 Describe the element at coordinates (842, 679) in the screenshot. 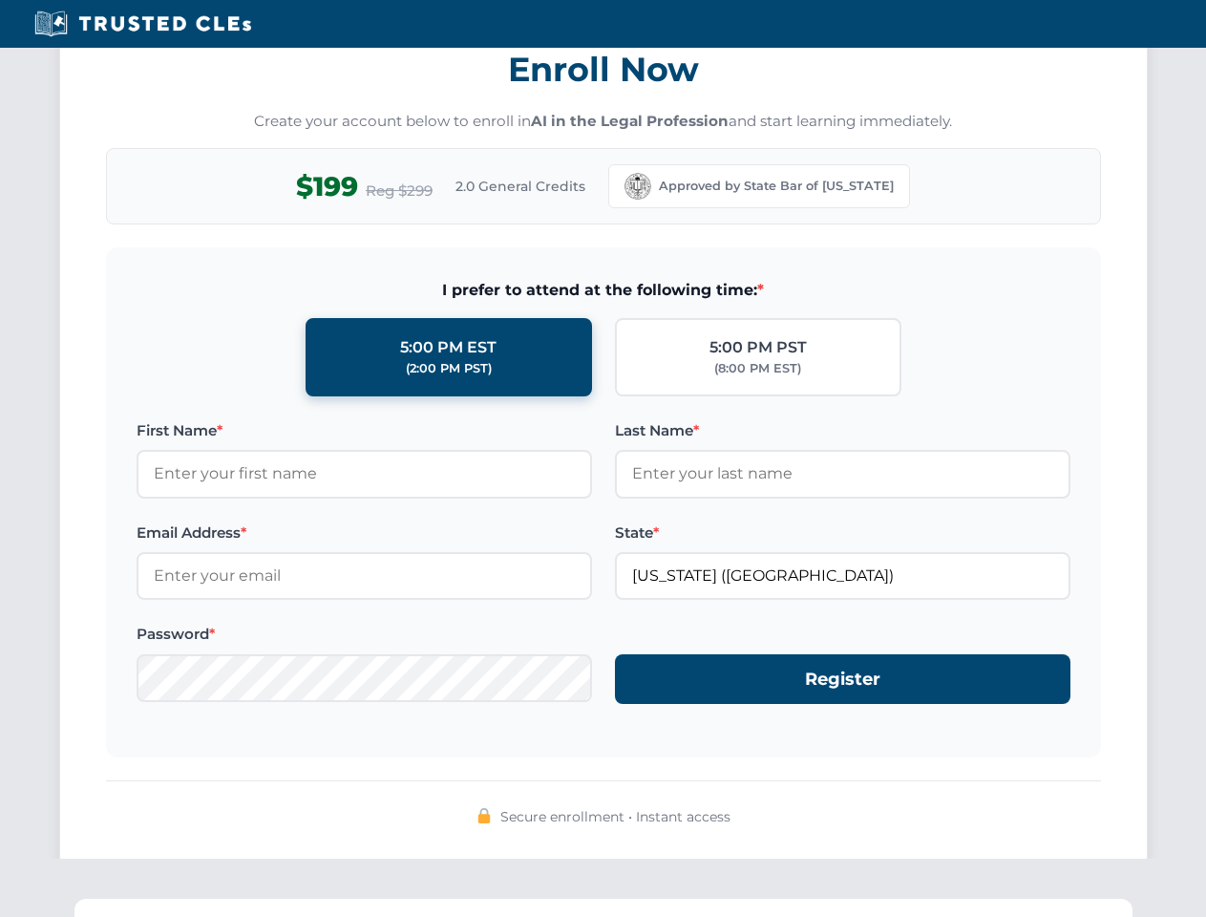

I see `button: Register` at that location.